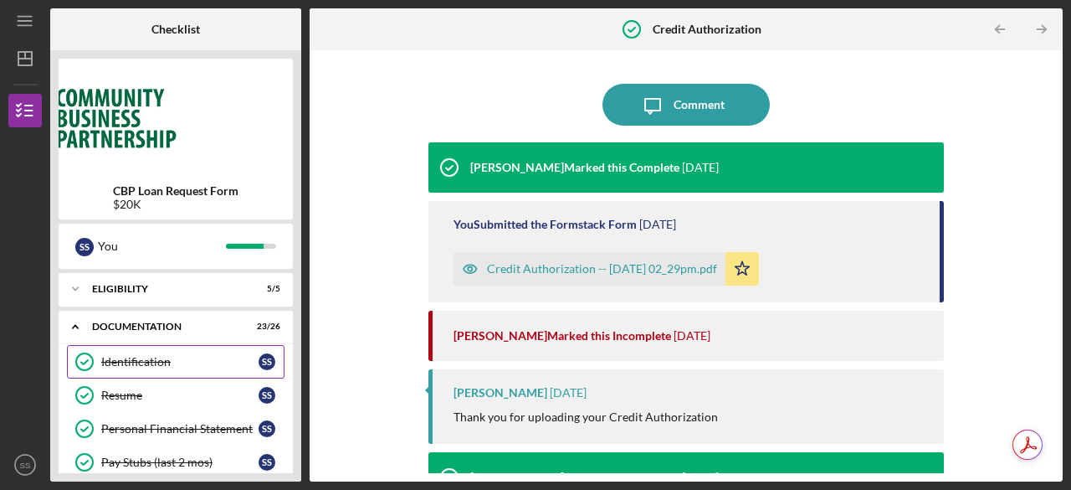  I want to click on div: Eligibility, so click(165, 289).